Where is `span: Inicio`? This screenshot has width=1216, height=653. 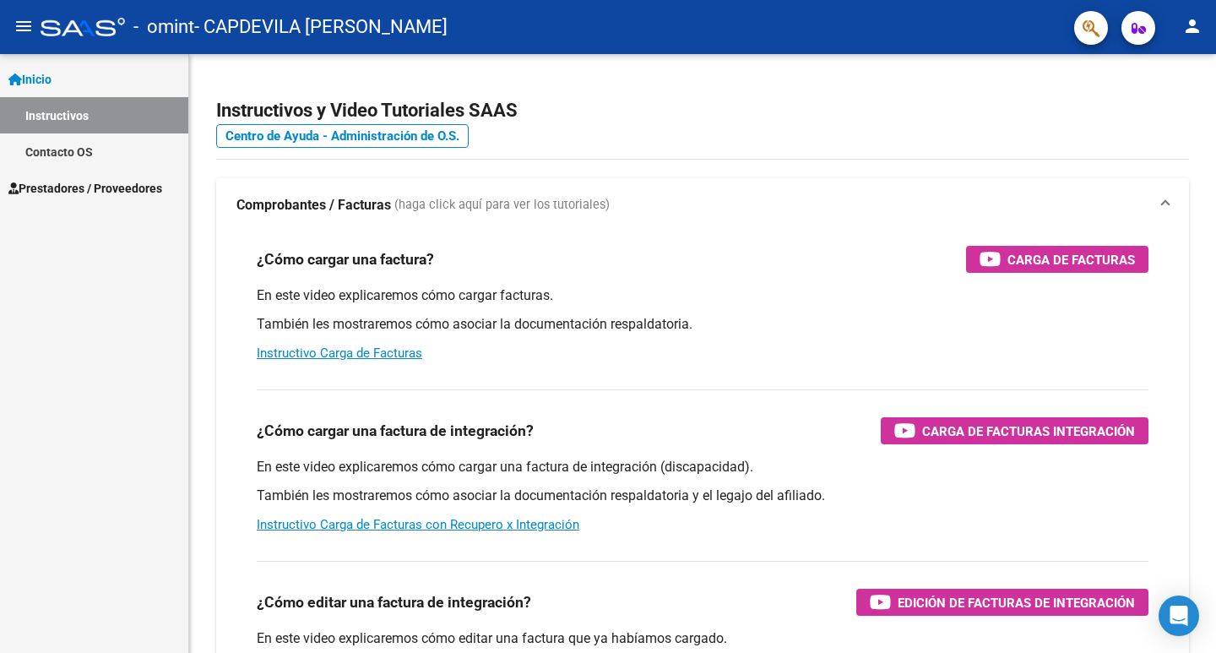 span: Inicio is located at coordinates (30, 79).